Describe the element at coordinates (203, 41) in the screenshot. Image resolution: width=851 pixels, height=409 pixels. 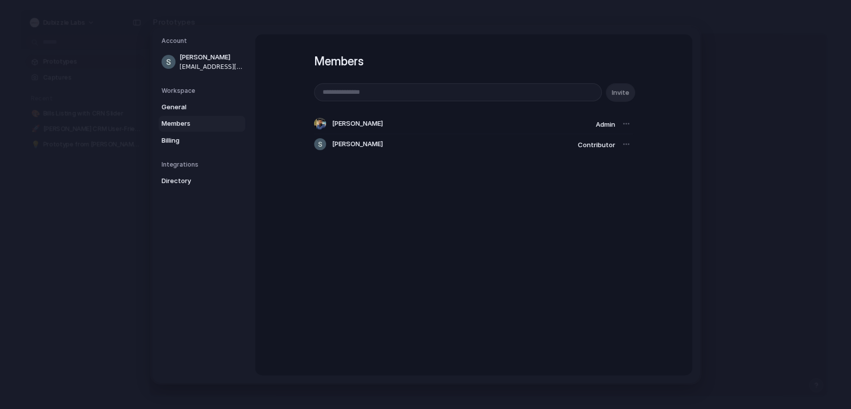
I see `h5: Account` at that location.